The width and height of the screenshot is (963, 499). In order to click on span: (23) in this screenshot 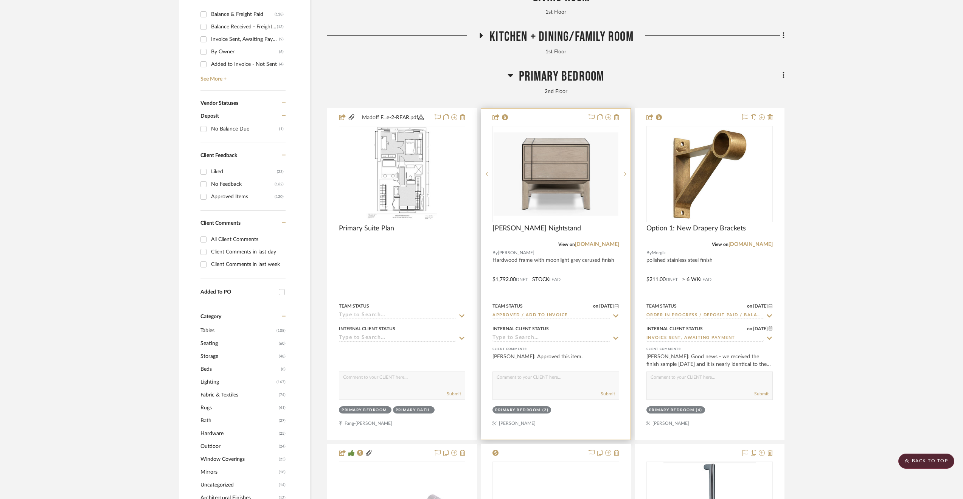, I will do `click(282, 459)`.